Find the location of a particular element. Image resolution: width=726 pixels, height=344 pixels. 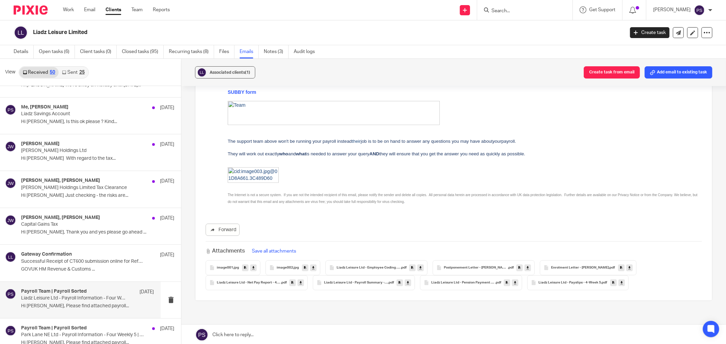

a: What to do if Tax Code is believed to be incorrect is located at coordinates (332, 86).